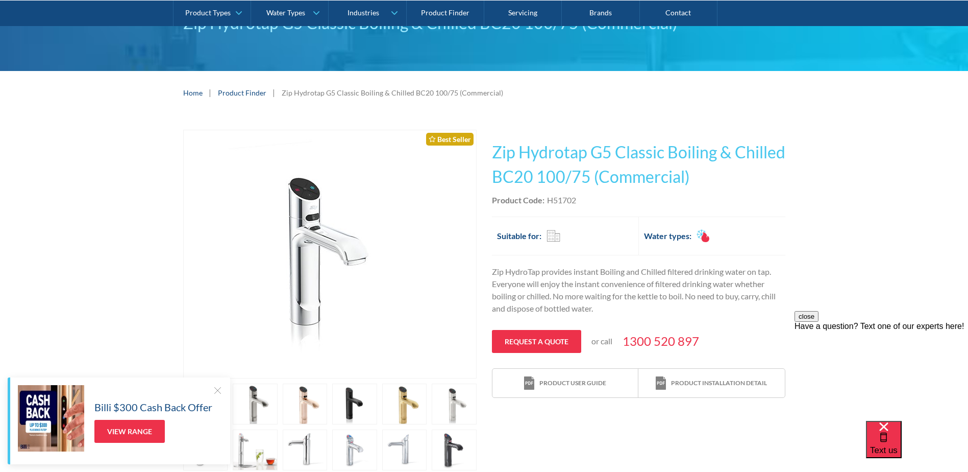 This screenshot has width=968, height=472. I want to click on h1: Zip Hydrotap G5 Classic Boiling & Chilled BC20 100/75 (Commercial), so click(639, 164).